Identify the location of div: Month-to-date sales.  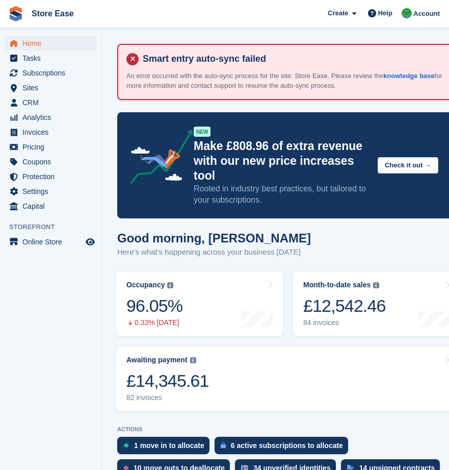
(337, 285).